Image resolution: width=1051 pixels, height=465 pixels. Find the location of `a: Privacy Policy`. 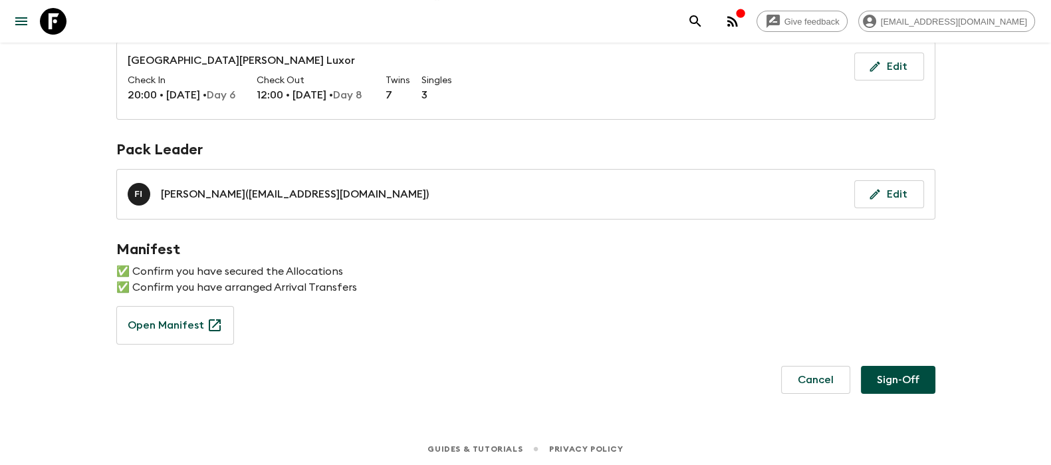

a: Privacy Policy is located at coordinates (586, 449).